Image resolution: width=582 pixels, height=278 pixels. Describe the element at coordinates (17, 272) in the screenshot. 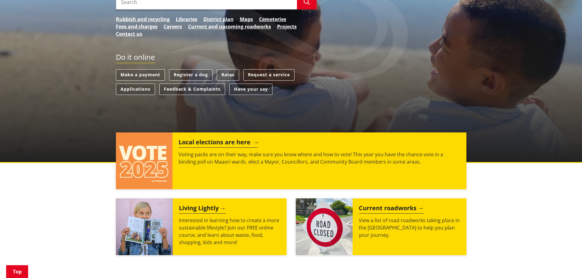

I see `a: Top` at that location.